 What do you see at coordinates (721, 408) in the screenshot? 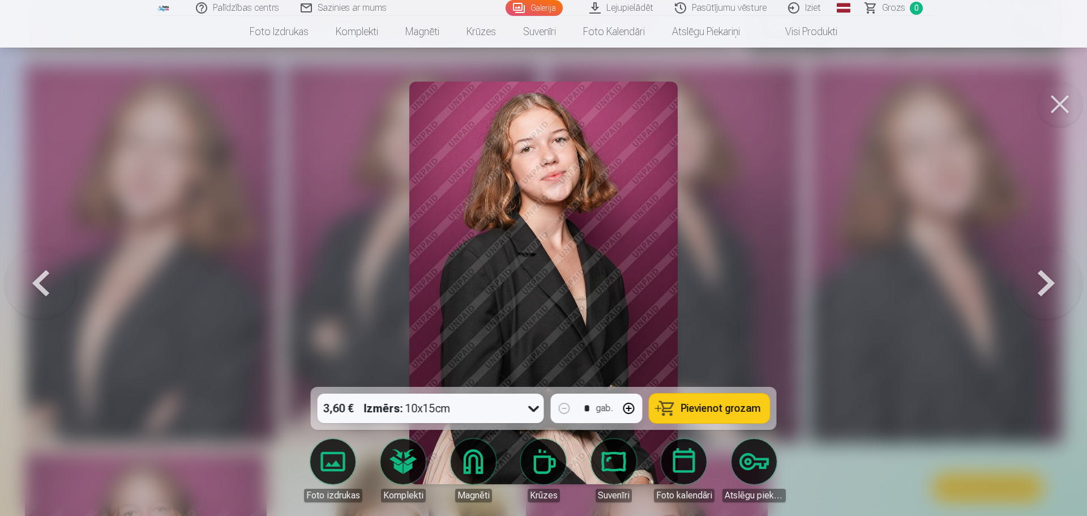
I see `span: Pievienot grozam` at bounding box center [721, 408].